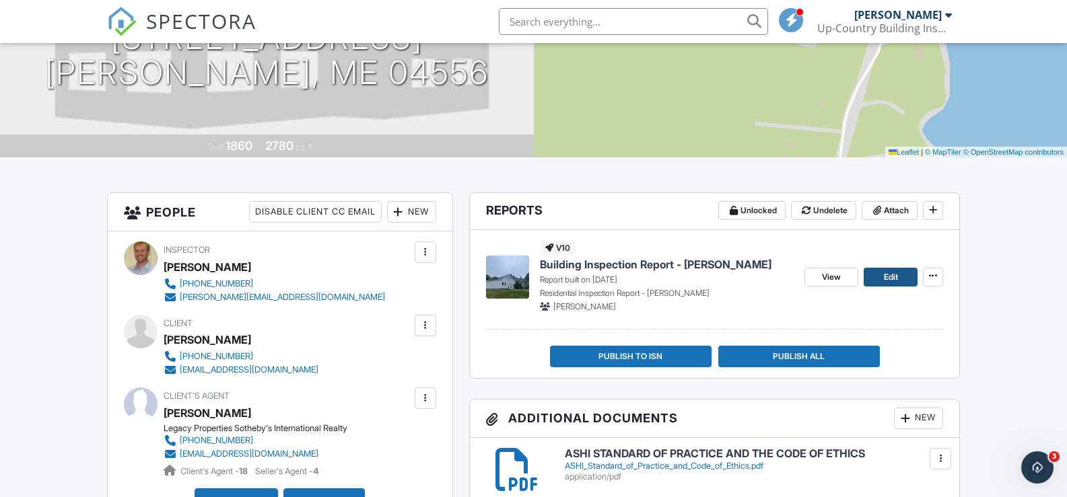 The height and width of the screenshot is (497, 1067). I want to click on div: 1860, so click(239, 145).